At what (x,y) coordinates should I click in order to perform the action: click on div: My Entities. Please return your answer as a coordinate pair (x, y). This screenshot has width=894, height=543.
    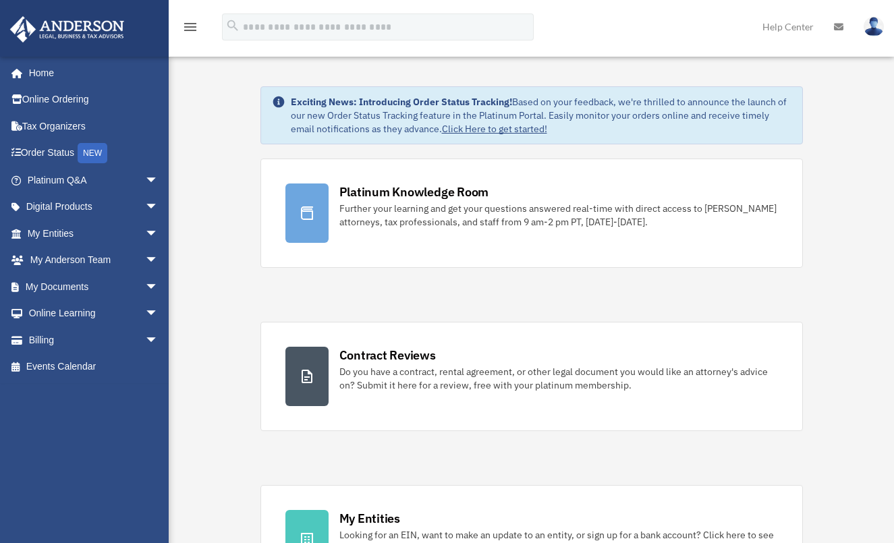
    Looking at the image, I should click on (370, 518).